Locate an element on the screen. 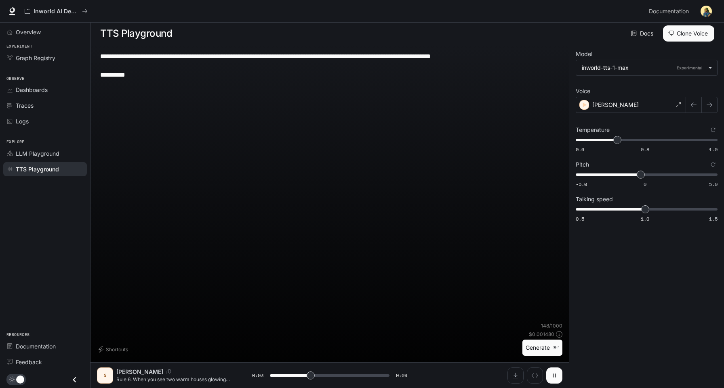 This screenshot has width=724, height=388. a: LLM Playground is located at coordinates (45, 153).